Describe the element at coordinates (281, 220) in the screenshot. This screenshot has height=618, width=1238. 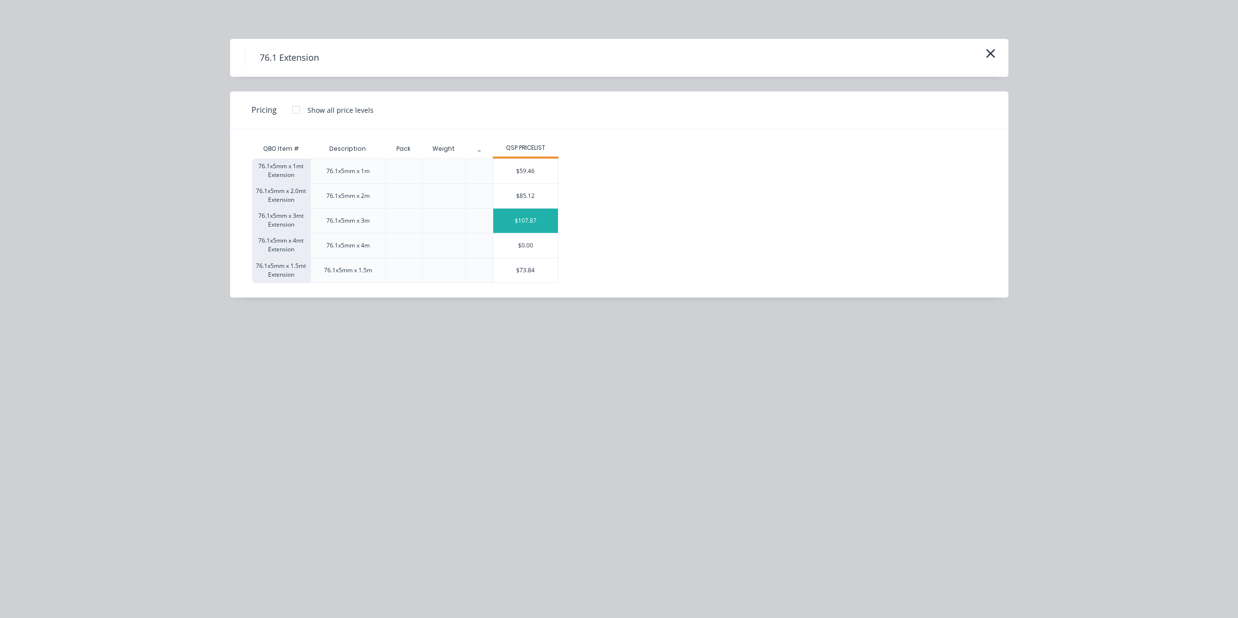
I see `div: 76.1x5mm x 3mt Extension` at that location.